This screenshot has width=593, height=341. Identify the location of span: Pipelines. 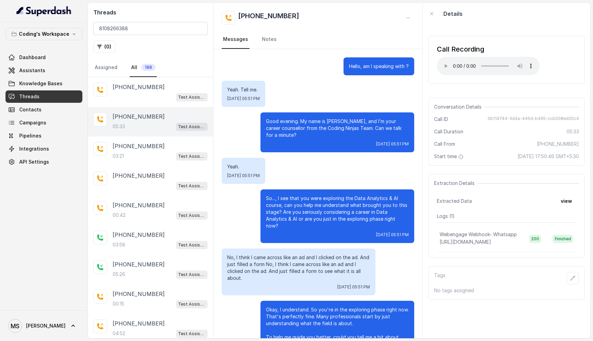
(30, 136).